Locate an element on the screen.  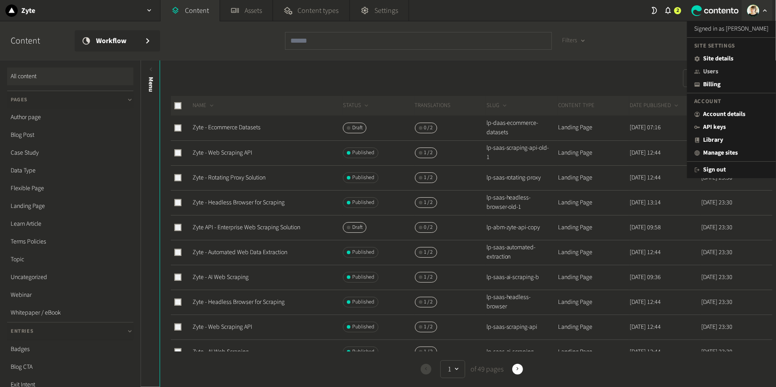
a: Badges is located at coordinates (70, 349).